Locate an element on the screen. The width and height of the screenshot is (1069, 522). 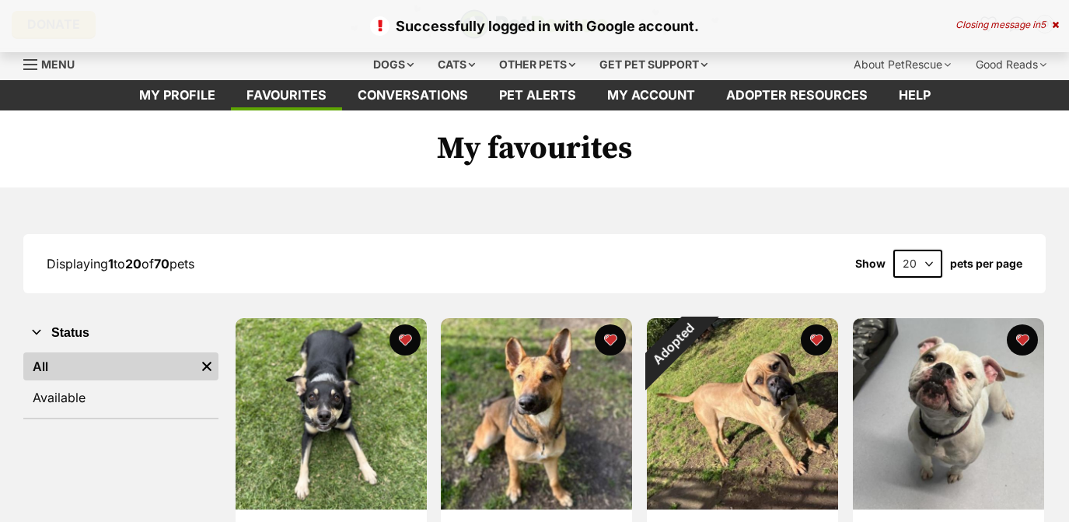
a: Help is located at coordinates (915, 95).